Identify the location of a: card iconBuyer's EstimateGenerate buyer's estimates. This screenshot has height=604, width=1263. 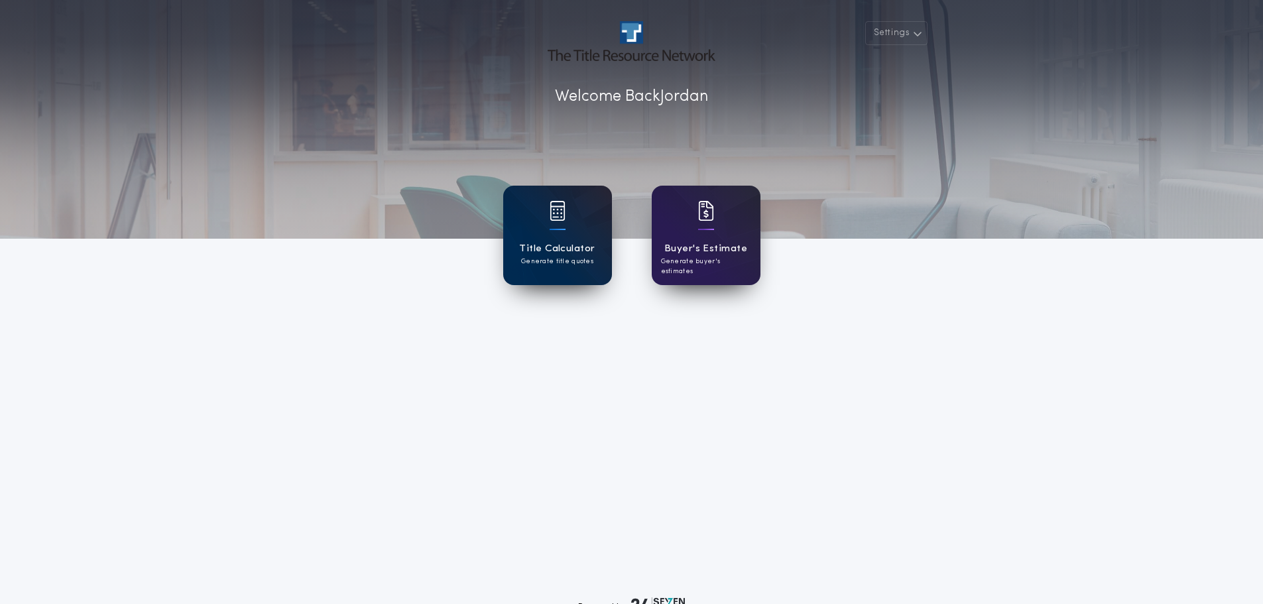
(706, 235).